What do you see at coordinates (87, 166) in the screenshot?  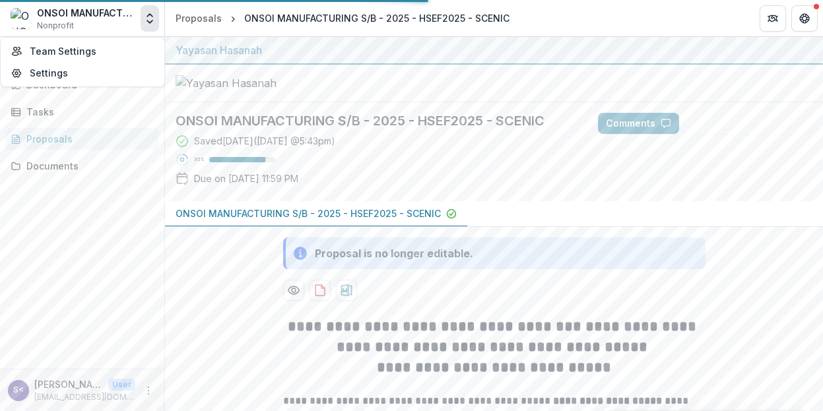 I see `div: Documents` at bounding box center [87, 166].